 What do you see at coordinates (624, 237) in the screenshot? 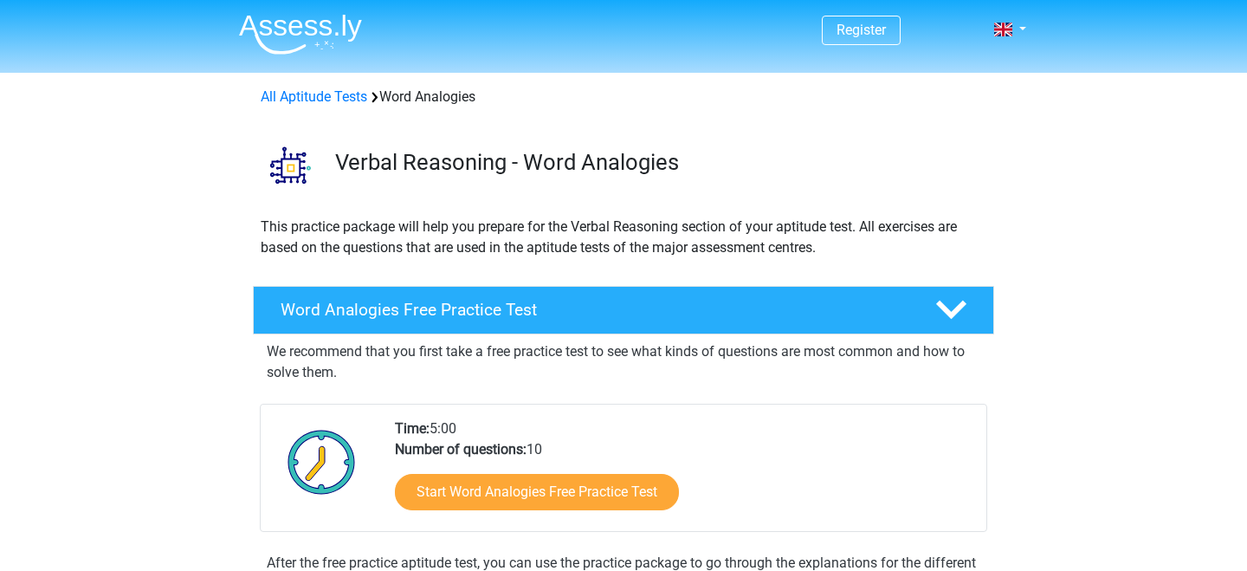
I see `p: This practice package will help you prepare for the Verbal Reasoning section of your aptitude tes...` at bounding box center [624, 237].